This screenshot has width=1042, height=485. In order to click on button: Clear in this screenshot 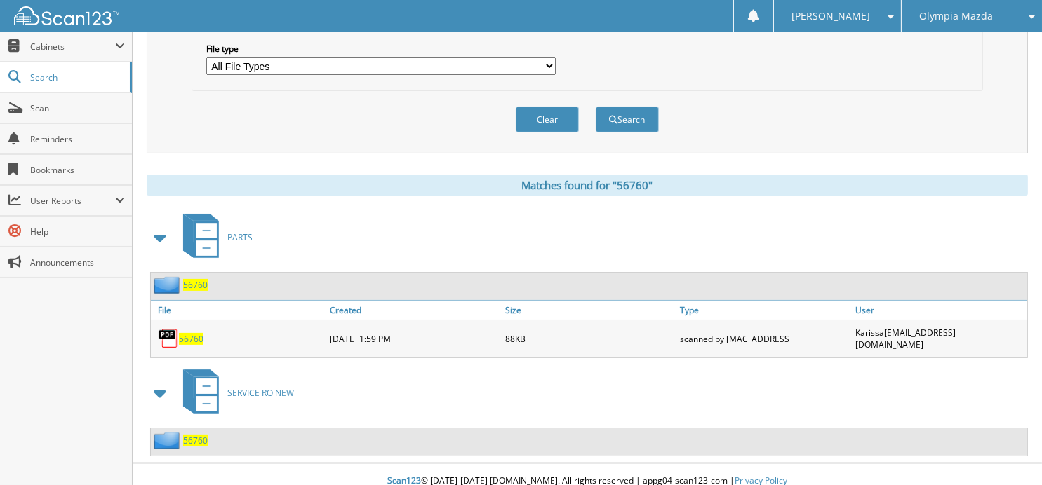, I will do `click(547, 119)`.